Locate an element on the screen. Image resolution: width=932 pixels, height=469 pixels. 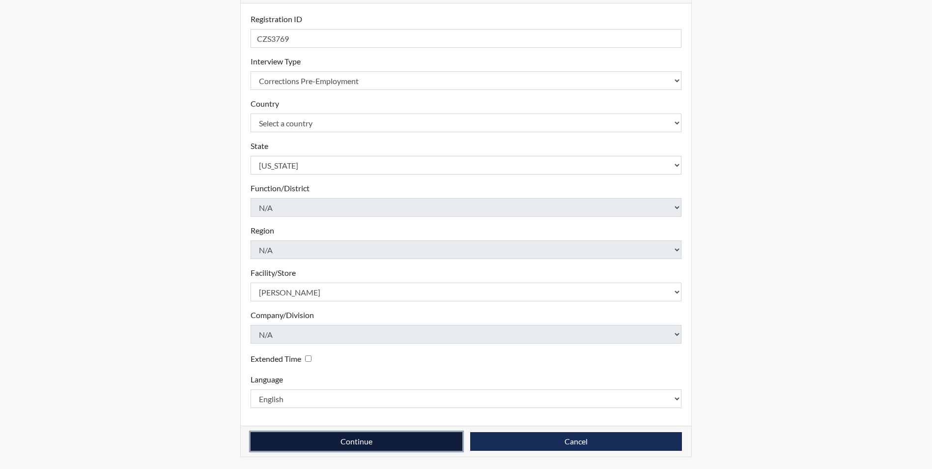
label: Extended Time is located at coordinates (276, 359).